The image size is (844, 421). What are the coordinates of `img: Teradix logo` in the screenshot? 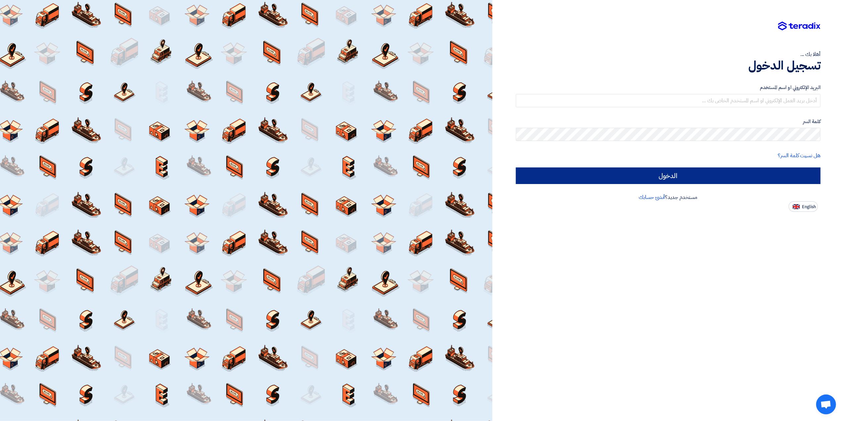 It's located at (800, 26).